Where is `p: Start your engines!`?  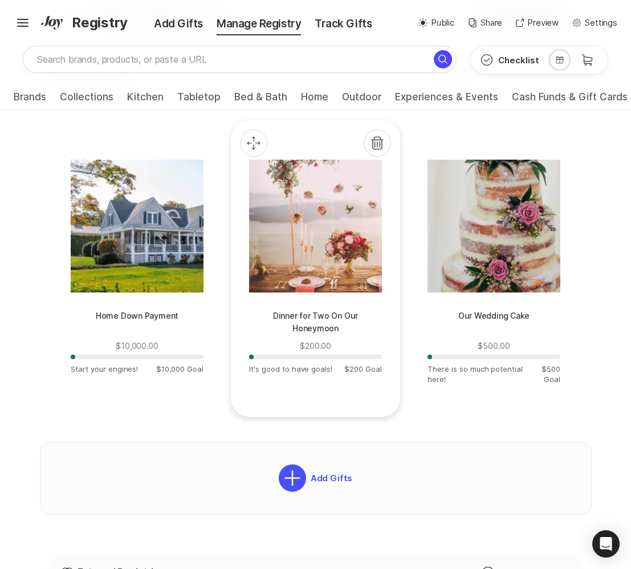 p: Start your engines! is located at coordinates (104, 369).